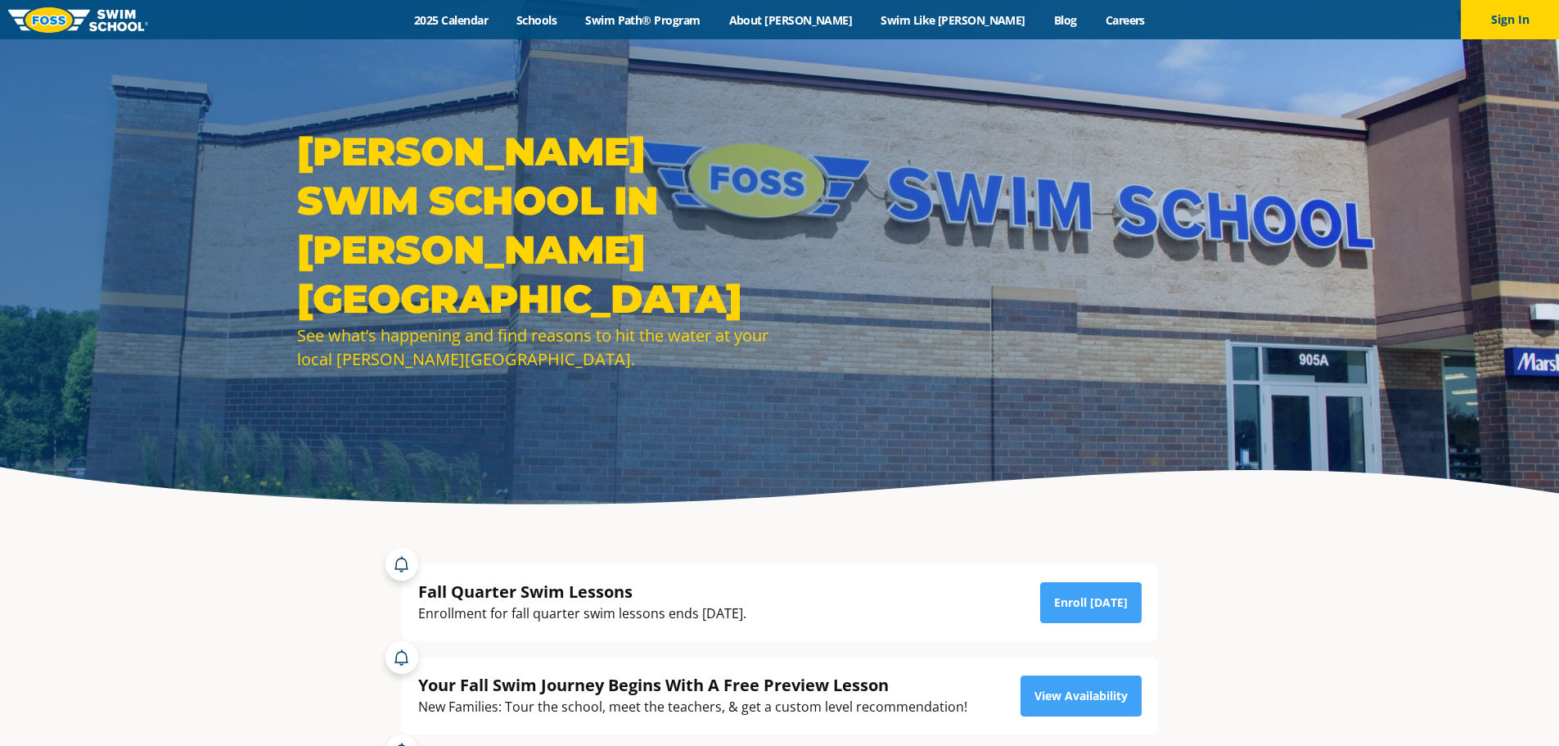 Image resolution: width=1559 pixels, height=746 pixels. What do you see at coordinates (1125, 20) in the screenshot?
I see `a: Careers` at bounding box center [1125, 20].